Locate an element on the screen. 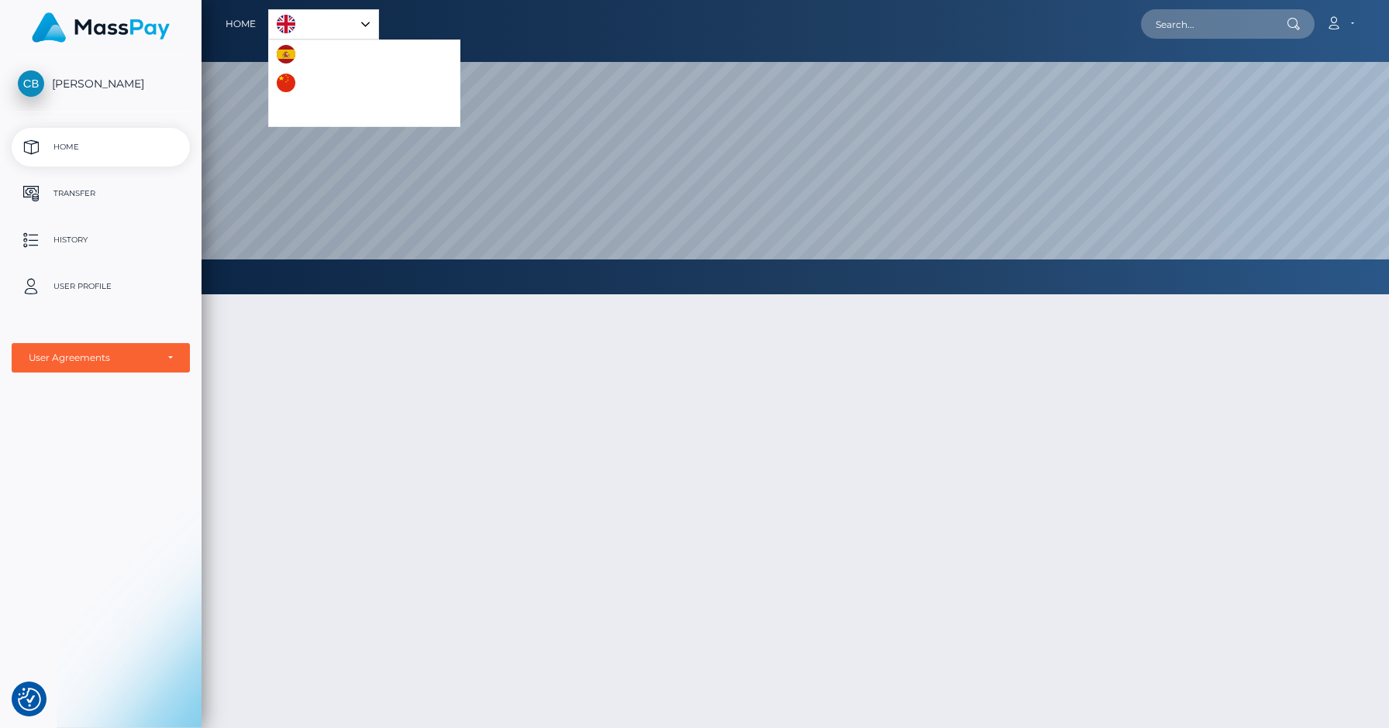  p: History is located at coordinates (101, 240).